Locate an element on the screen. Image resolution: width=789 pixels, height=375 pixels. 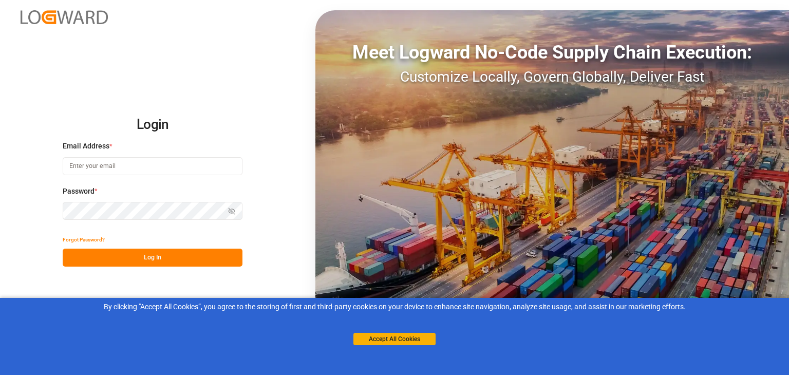
button: Log In is located at coordinates (153, 257).